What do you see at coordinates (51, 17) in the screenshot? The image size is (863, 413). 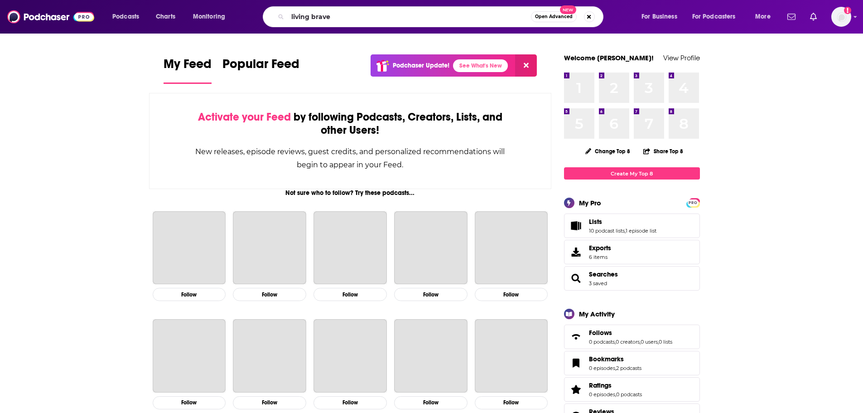 I see `img: Podchaser - Follow, Share and Rate Podcasts` at bounding box center [51, 17].